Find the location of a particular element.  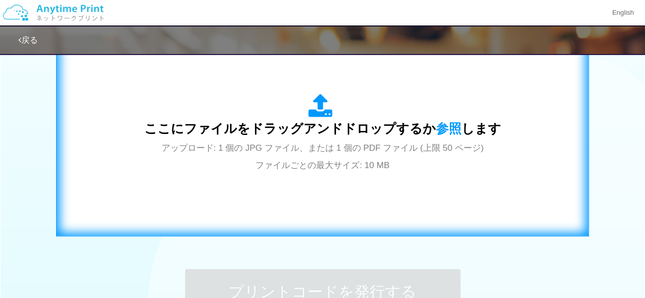

span: ここにファイルをドラッグアンドドロップするか します is located at coordinates (323, 129).